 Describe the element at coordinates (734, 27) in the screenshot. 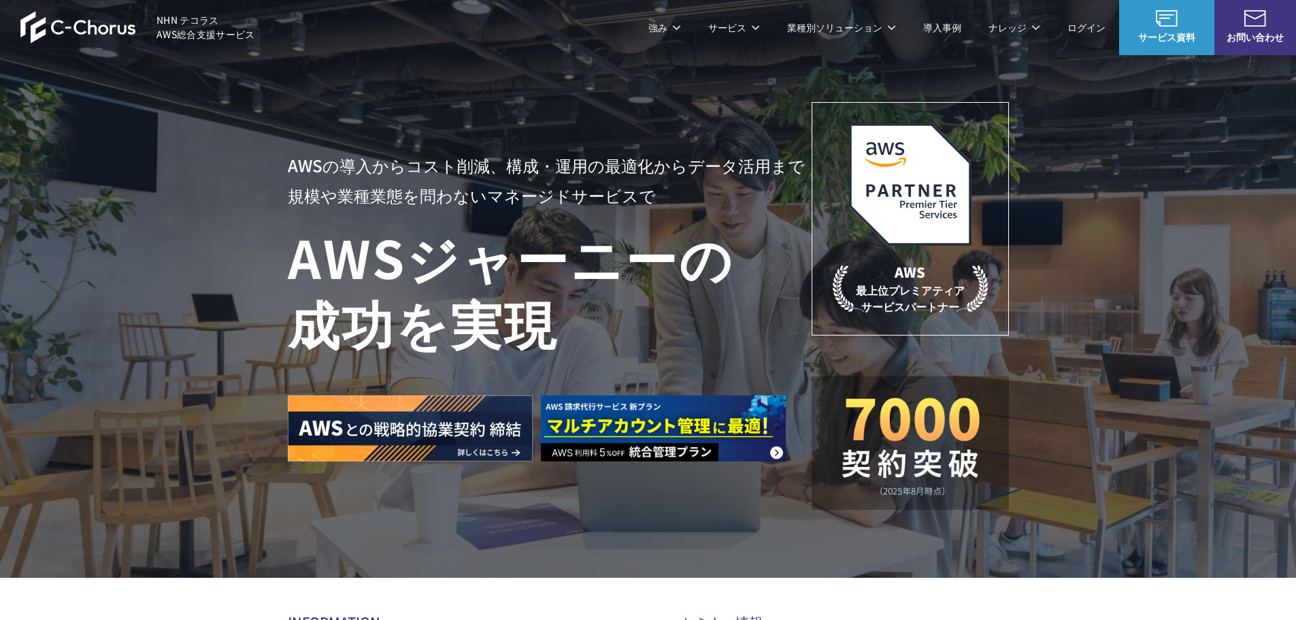

I see `p: サービス` at that location.